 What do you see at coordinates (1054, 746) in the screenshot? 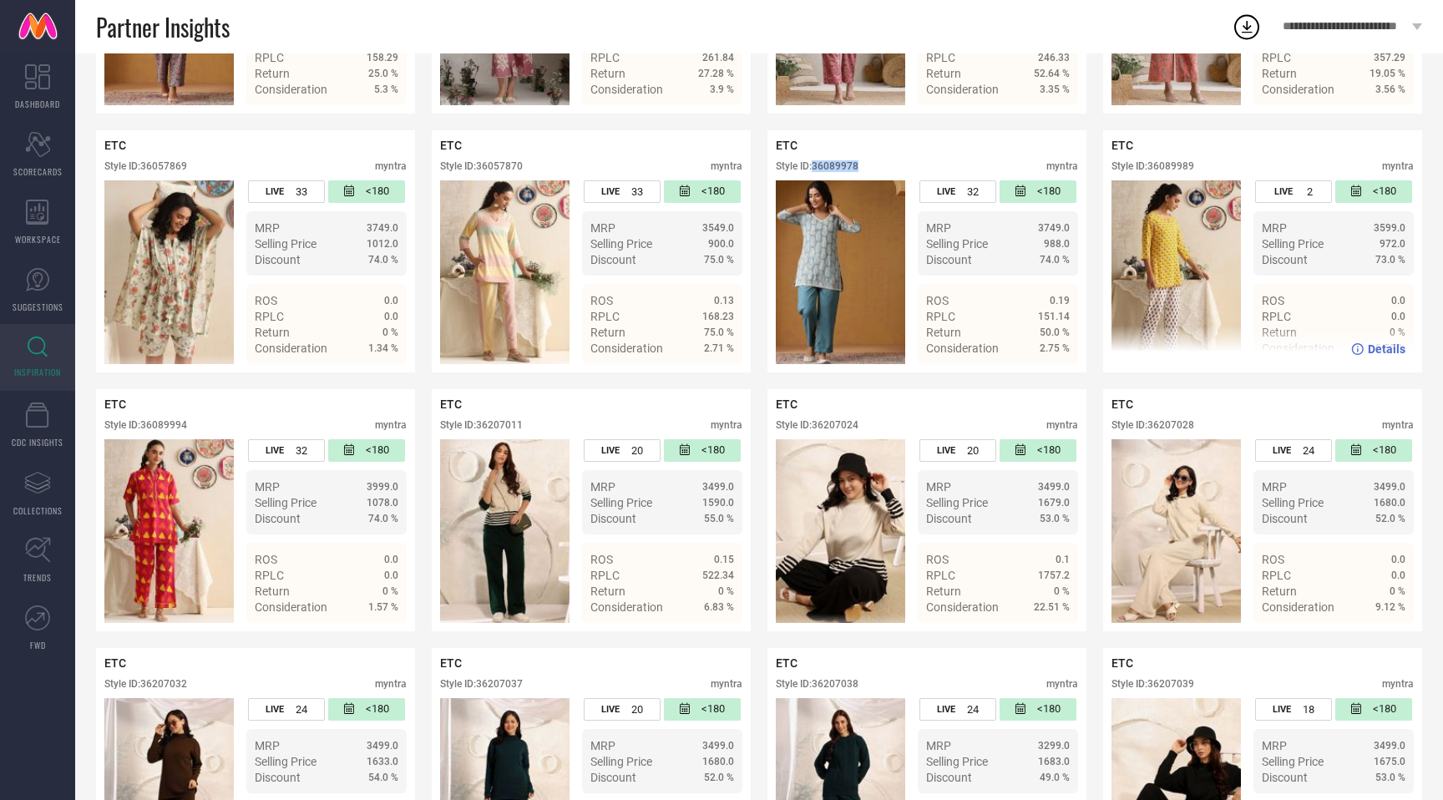
I see `span: 3299.0` at bounding box center [1054, 746].